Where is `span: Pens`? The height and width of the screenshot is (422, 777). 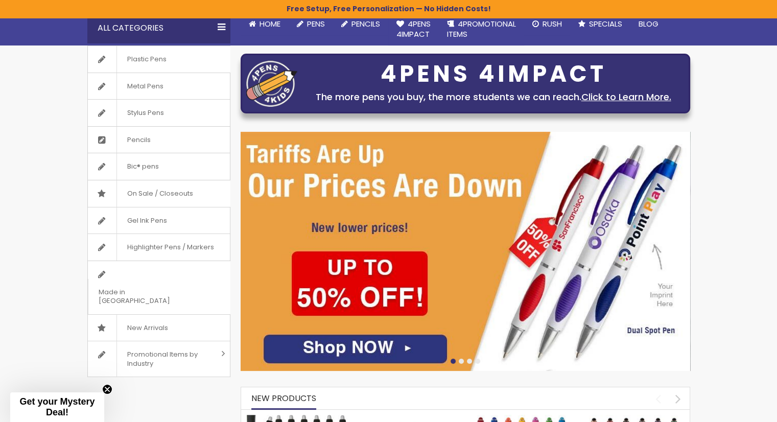
span: Pens is located at coordinates (316, 24).